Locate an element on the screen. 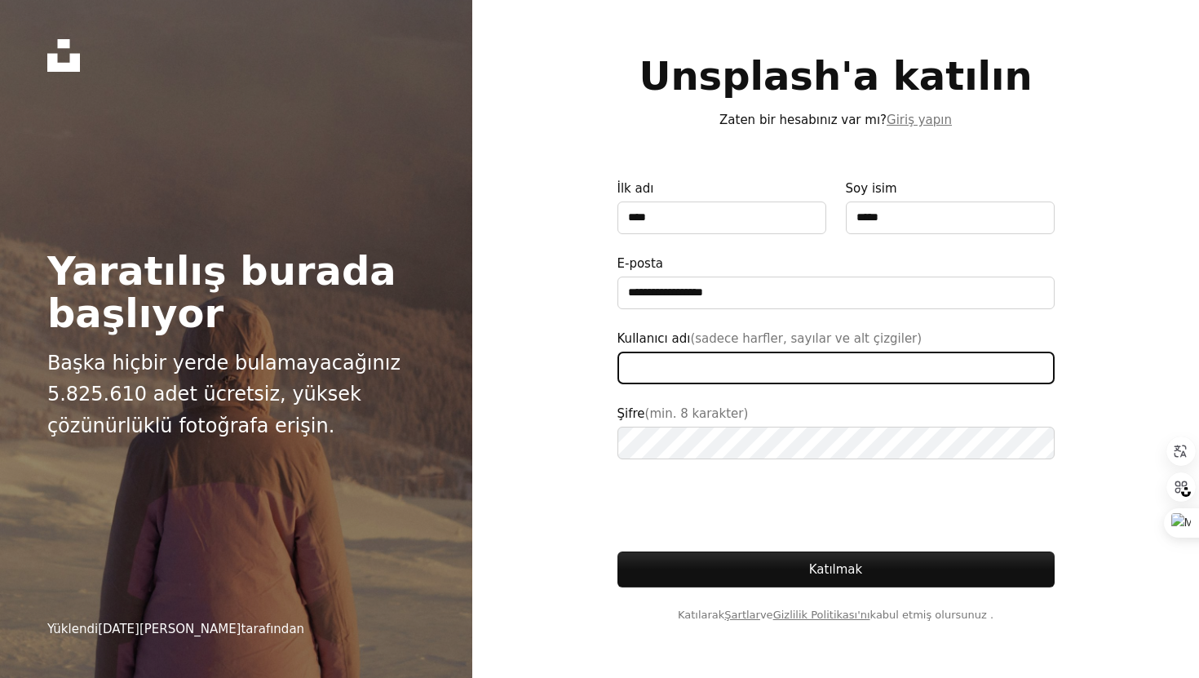 This screenshot has width=1199, height=678. font: Katılarak is located at coordinates (701, 614).